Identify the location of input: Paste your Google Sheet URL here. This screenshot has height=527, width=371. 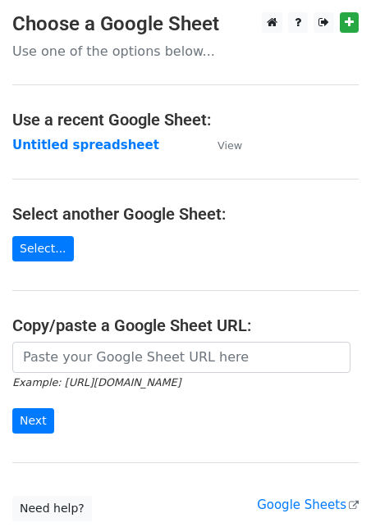
(181, 358).